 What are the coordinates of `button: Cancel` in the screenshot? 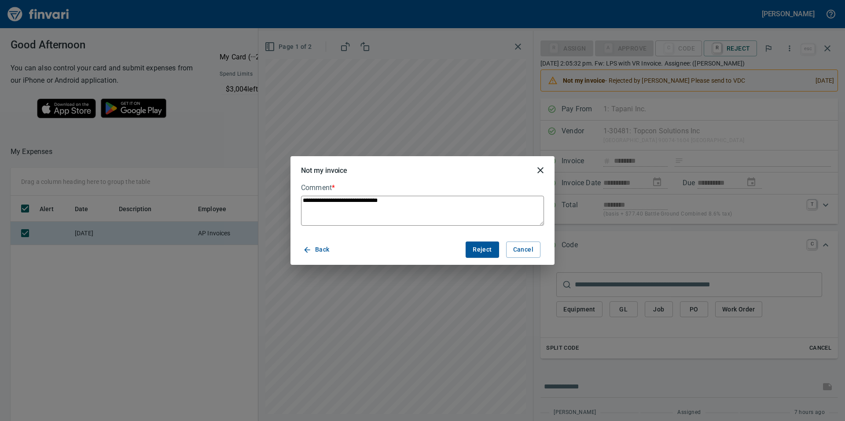 It's located at (523, 249).